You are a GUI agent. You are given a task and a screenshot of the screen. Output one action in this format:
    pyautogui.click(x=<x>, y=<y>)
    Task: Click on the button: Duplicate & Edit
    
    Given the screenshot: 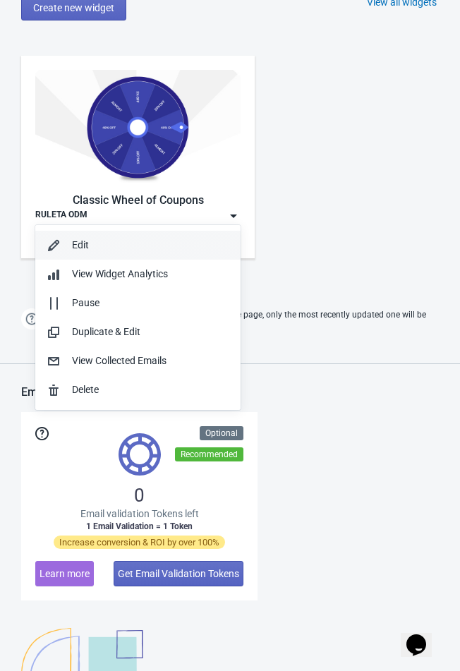 What is the action you would take?
    pyautogui.click(x=138, y=332)
    